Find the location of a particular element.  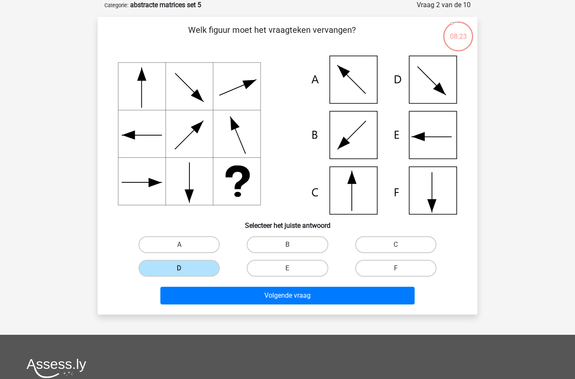

small: Categorie: is located at coordinates (116, 5).